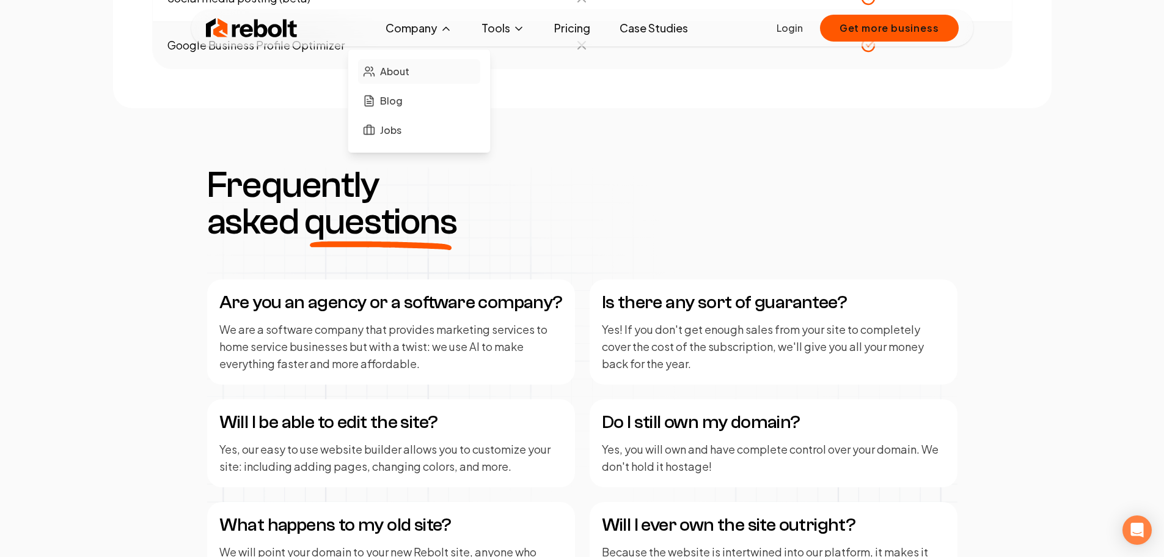 This screenshot has height=557, width=1164. What do you see at coordinates (774, 458) in the screenshot?
I see `p: Yes, you will own and have complete control over your domain. We don't hold it hostage!` at bounding box center [774, 458].